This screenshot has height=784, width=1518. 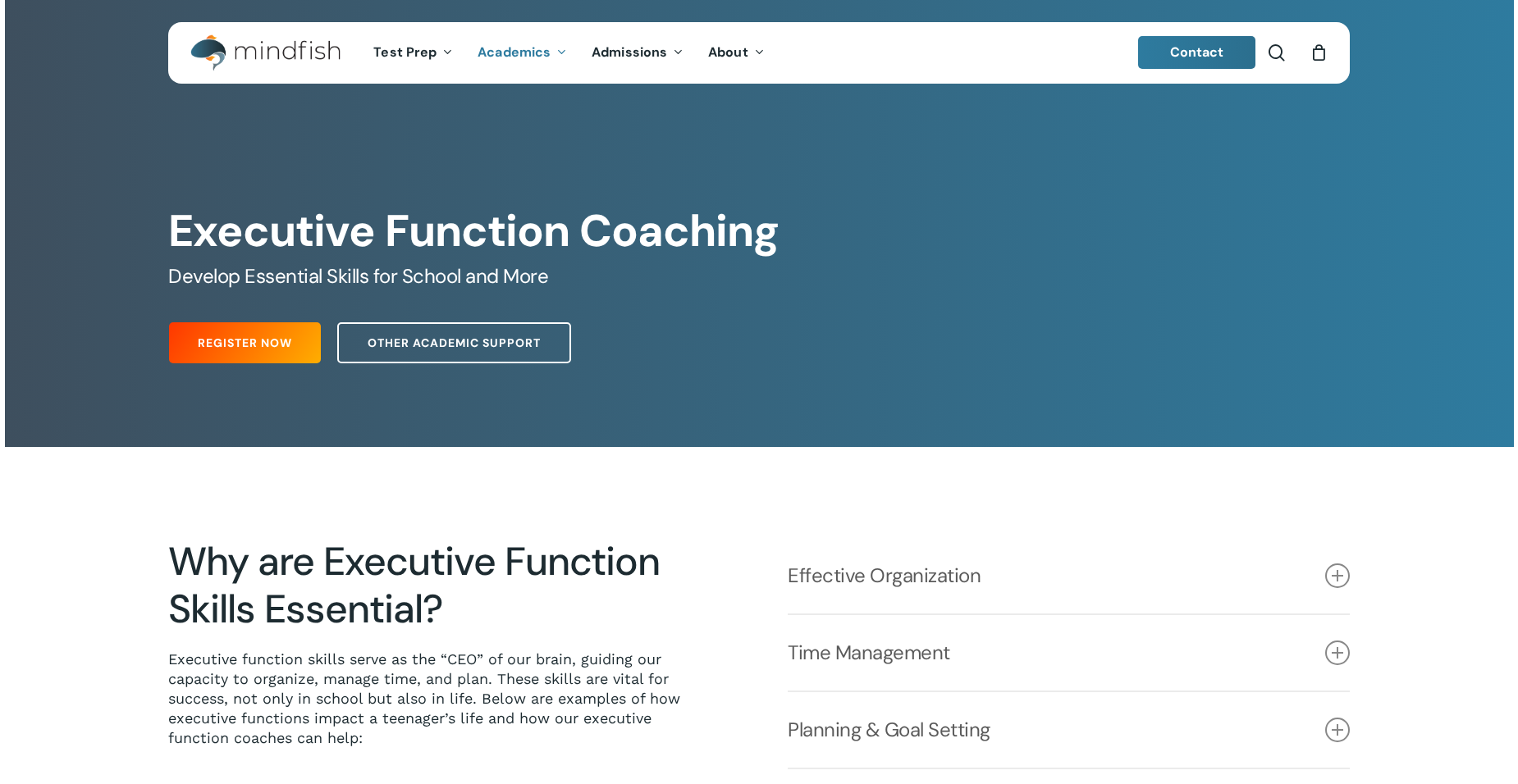 I want to click on a: Effective Organization, so click(x=1068, y=575).